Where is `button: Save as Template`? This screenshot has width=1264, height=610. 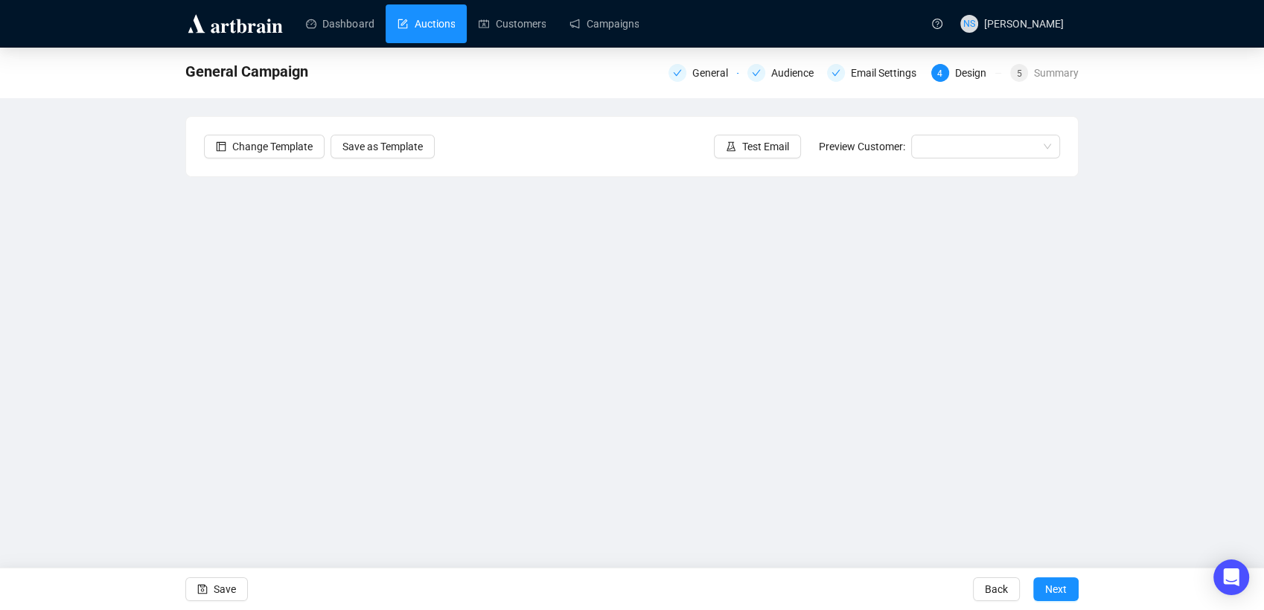
button: Save as Template is located at coordinates (383, 147).